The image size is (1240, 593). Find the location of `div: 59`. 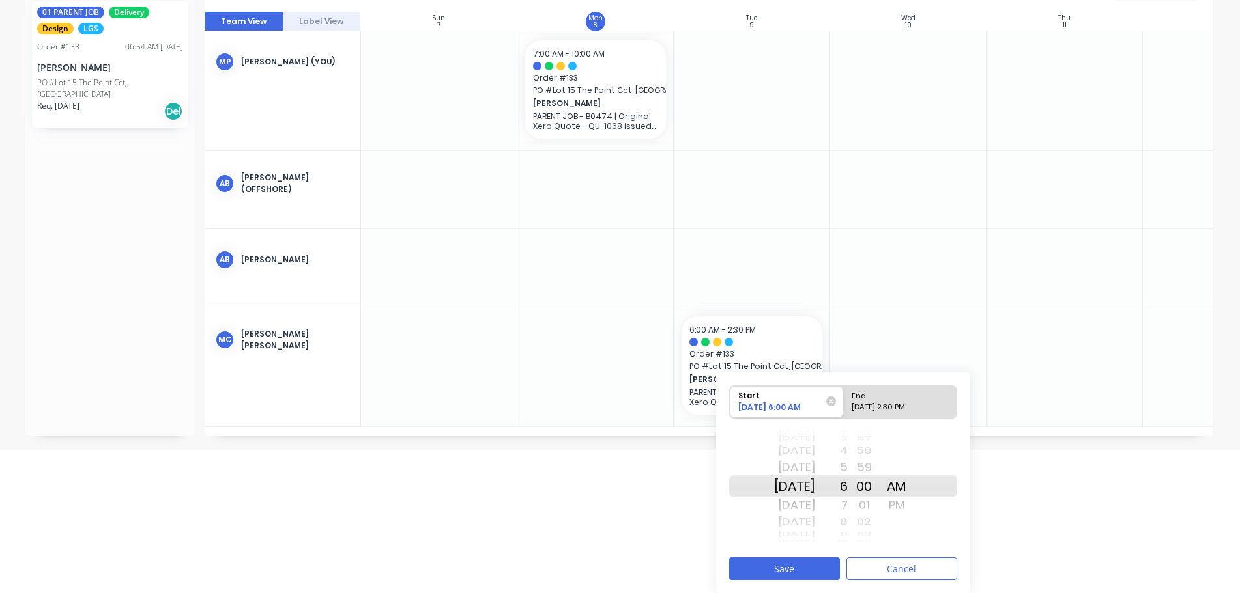

div: 59 is located at coordinates (864, 468).